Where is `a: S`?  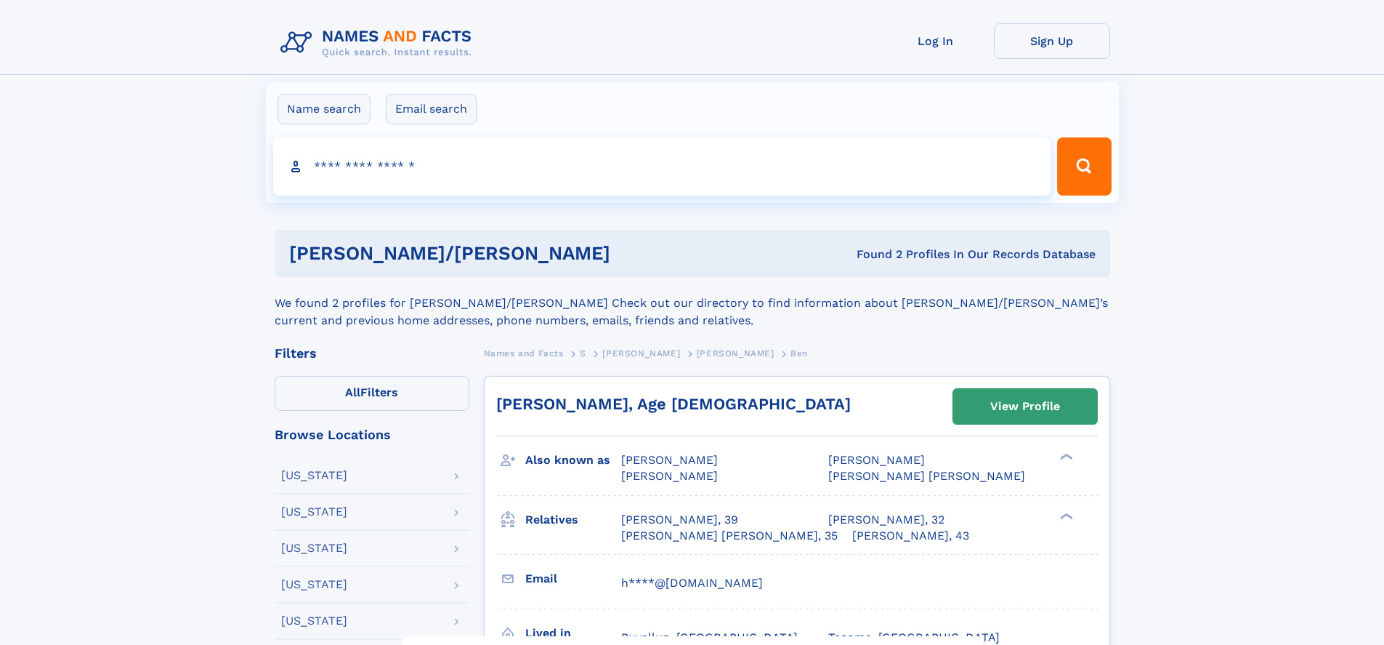
a: S is located at coordinates (583, 352).